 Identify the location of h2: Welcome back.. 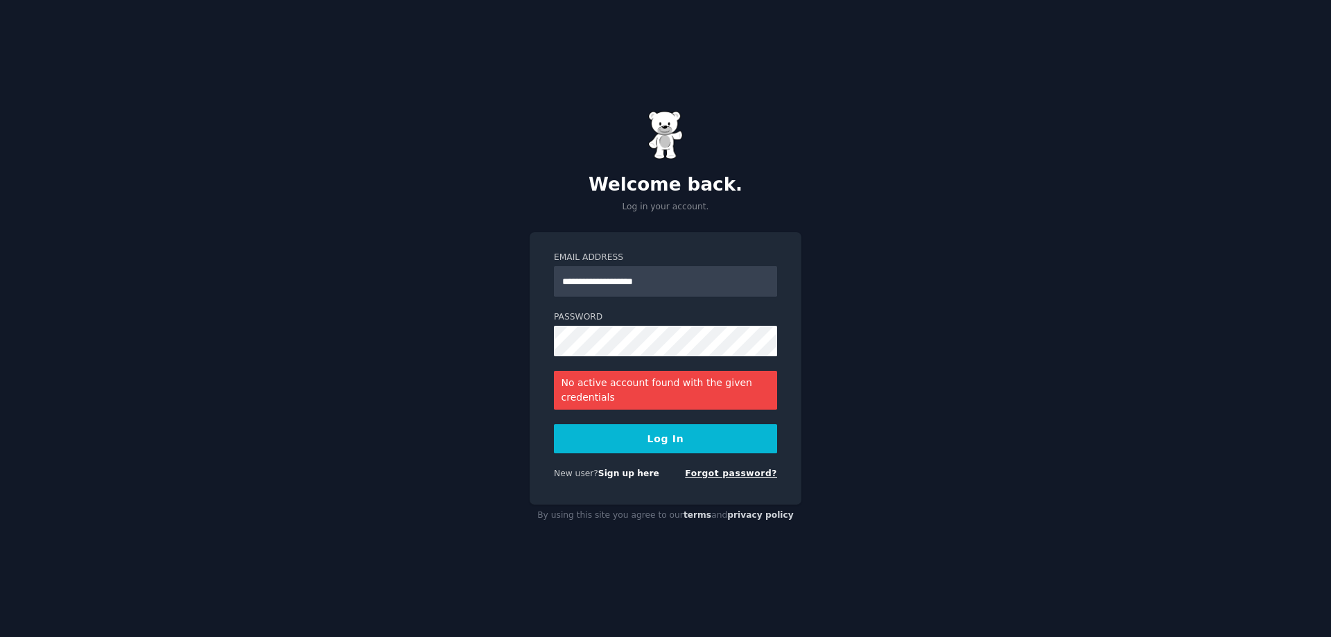
(665, 185).